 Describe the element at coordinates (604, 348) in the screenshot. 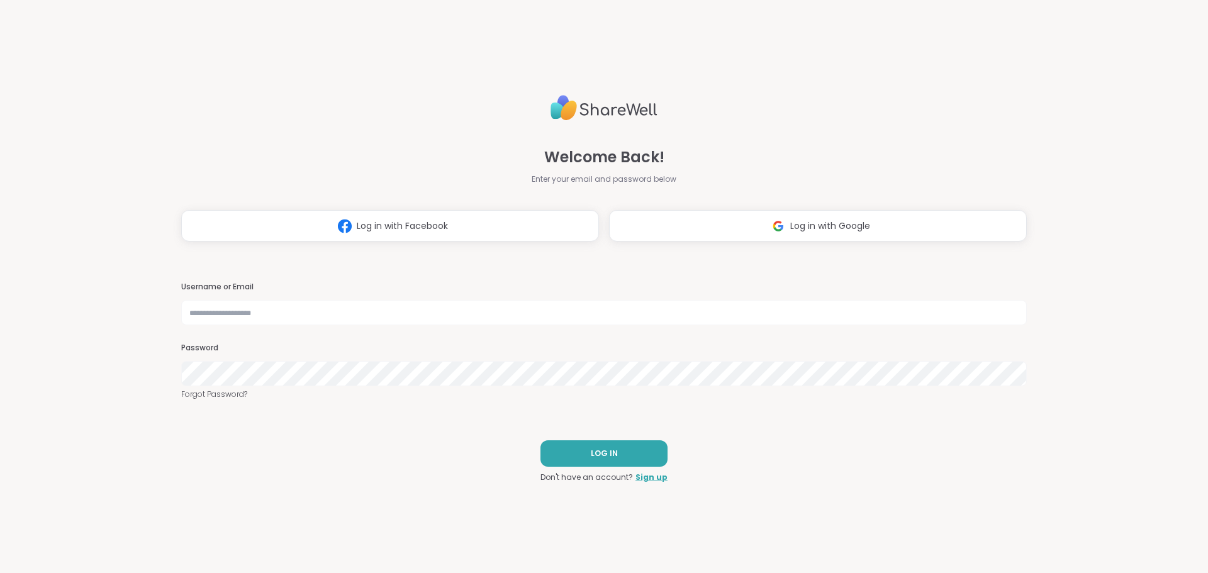

I see `h3: Password` at that location.